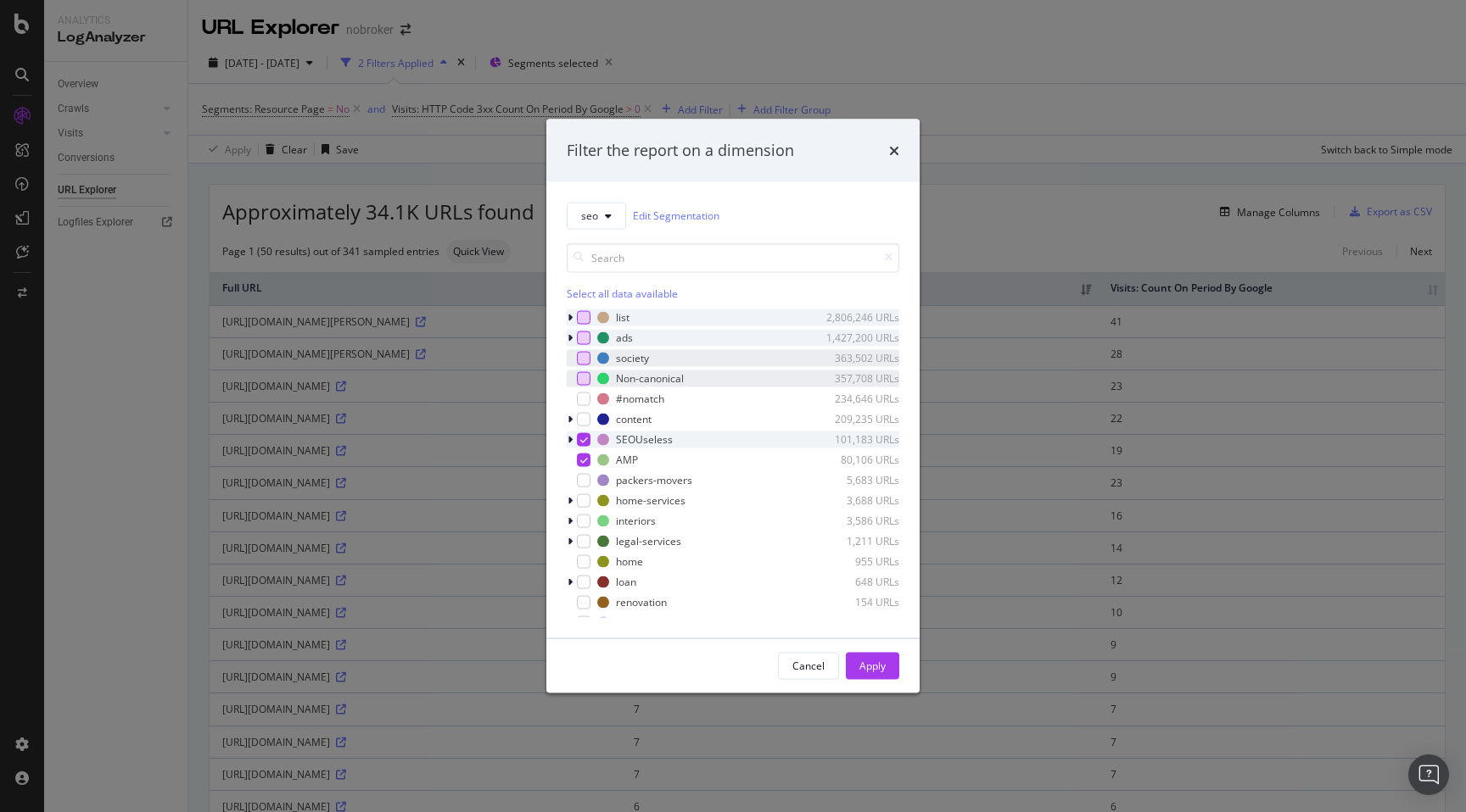 The width and height of the screenshot is (1466, 812). I want to click on div: interiors, so click(636, 521).